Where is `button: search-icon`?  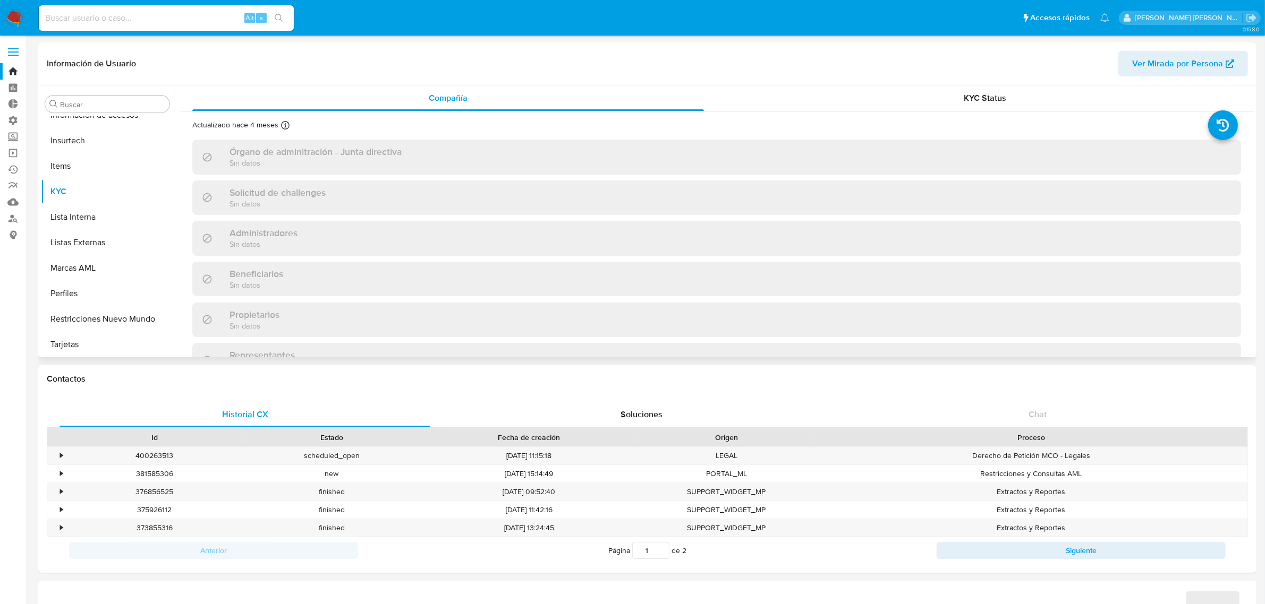 button: search-icon is located at coordinates (278, 18).